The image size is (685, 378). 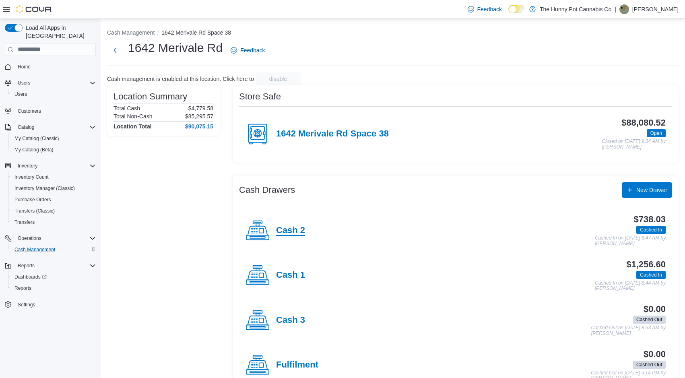 What do you see at coordinates (115, 50) in the screenshot?
I see `button: Next` at bounding box center [115, 50].